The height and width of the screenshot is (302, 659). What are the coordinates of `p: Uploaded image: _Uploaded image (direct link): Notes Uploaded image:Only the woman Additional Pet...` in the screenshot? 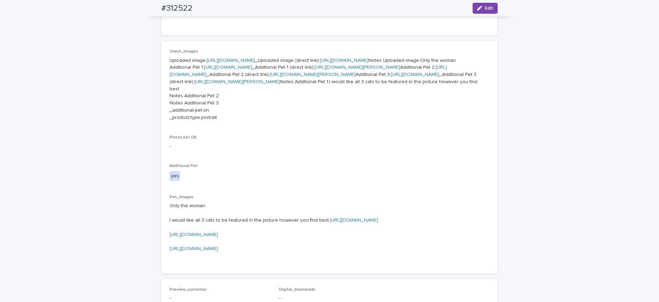 It's located at (330, 89).